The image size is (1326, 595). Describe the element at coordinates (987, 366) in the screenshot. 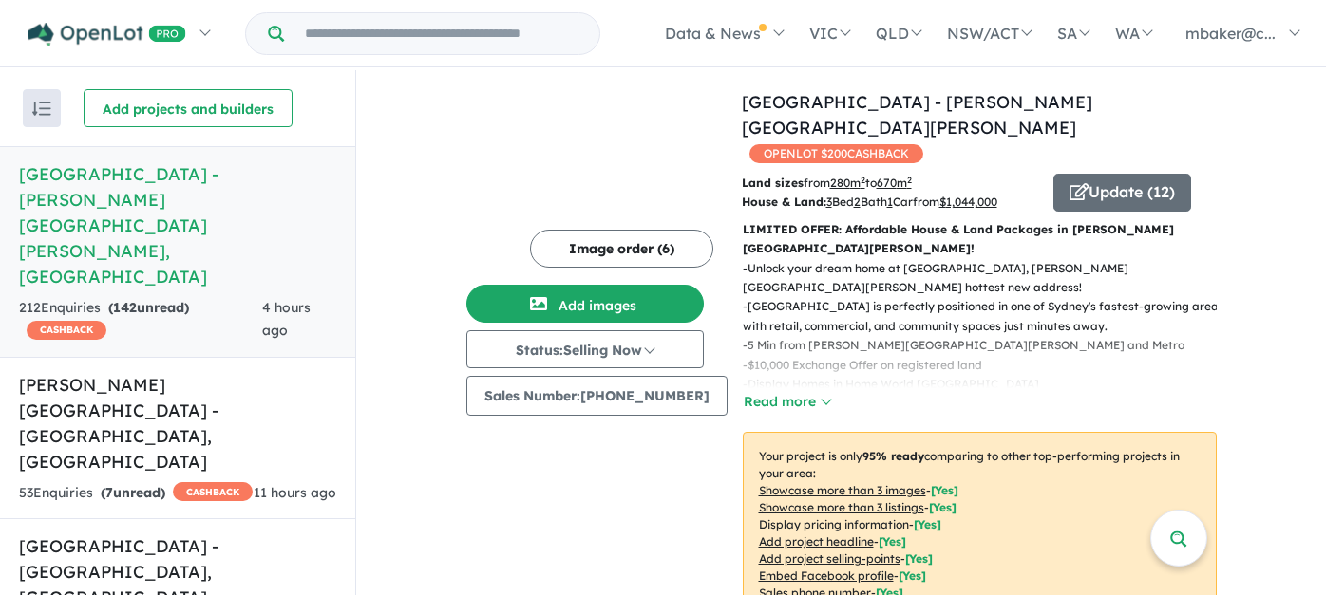

I see `p: - $10,000 Exchange Offer on registered land` at that location.